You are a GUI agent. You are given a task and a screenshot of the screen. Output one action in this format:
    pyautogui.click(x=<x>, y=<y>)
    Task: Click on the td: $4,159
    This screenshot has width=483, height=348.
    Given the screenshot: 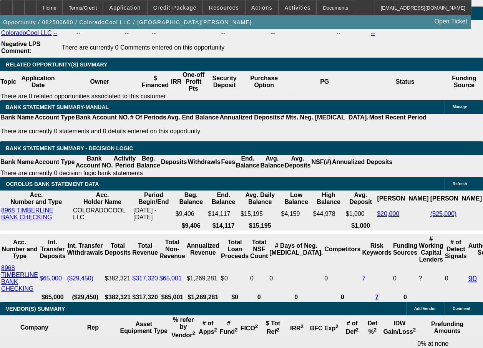 What is the action you would take?
    pyautogui.click(x=296, y=214)
    